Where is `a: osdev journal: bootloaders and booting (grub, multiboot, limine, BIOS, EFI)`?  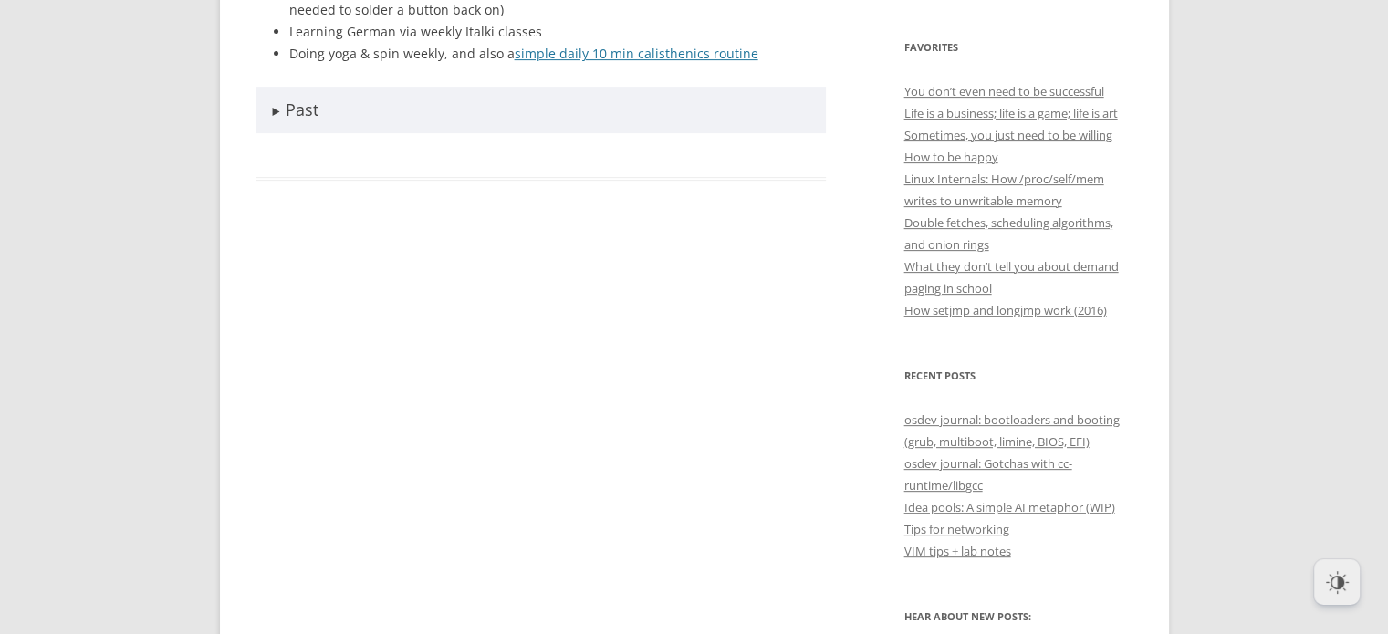
a: osdev journal: bootloaders and booting (grub, multiboot, limine, BIOS, EFI) is located at coordinates (1012, 431).